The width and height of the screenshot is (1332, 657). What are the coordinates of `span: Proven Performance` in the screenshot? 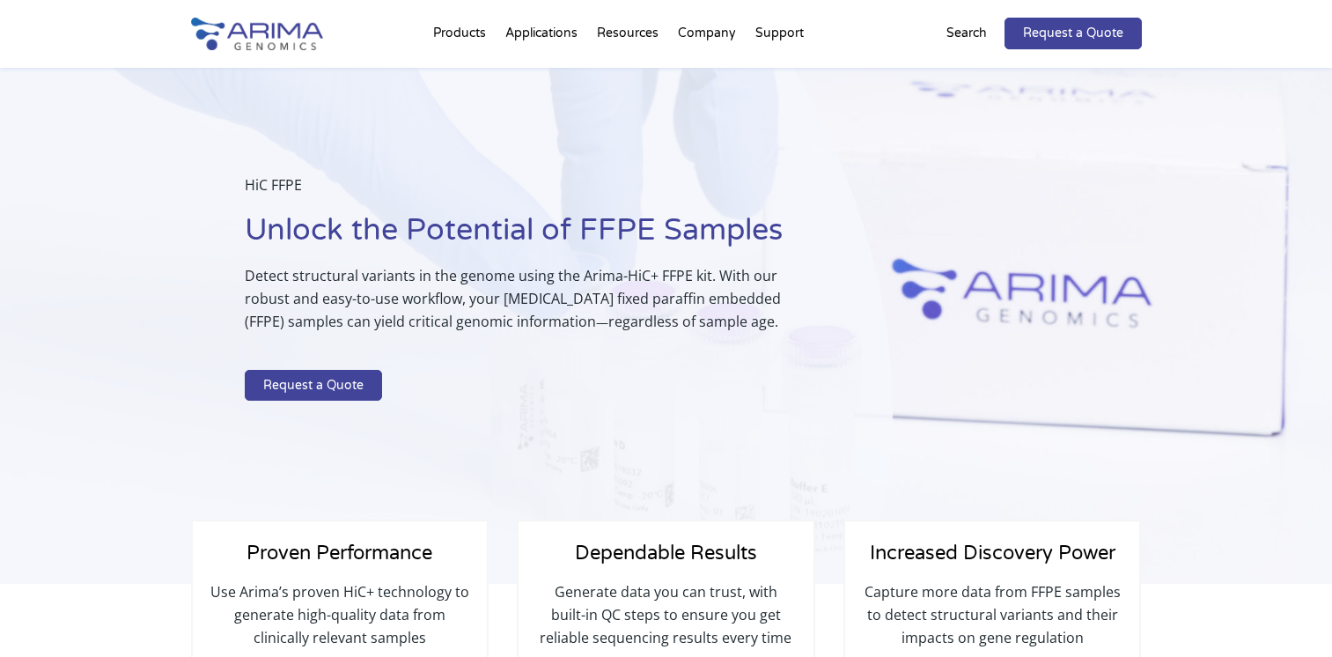 It's located at (339, 553).